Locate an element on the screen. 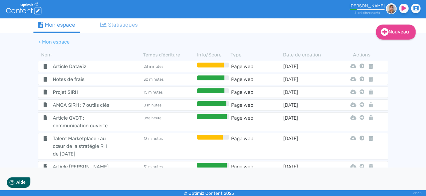  li: > Mon espace is located at coordinates (54, 42).